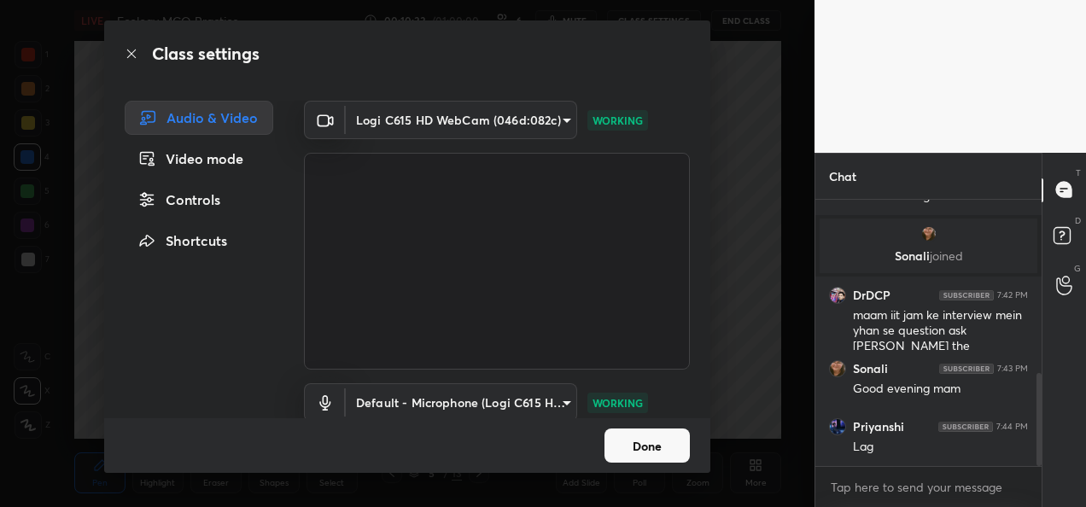  What do you see at coordinates (1012, 427) in the screenshot?
I see `div: 7:44 PM` at bounding box center [1012, 427].